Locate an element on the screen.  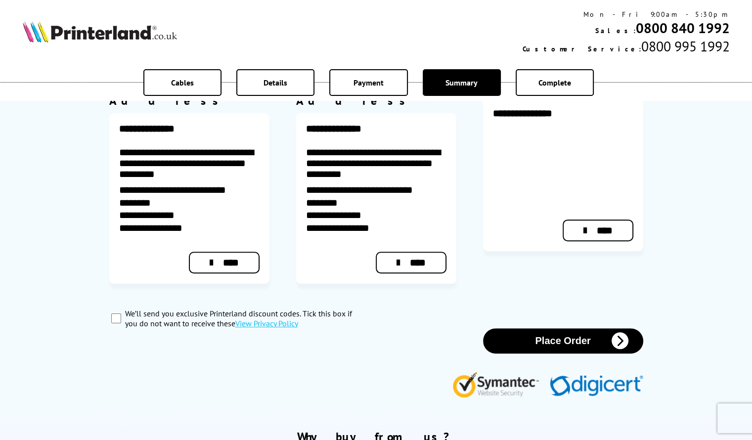
b: 0800 840 1992 is located at coordinates (683, 28).